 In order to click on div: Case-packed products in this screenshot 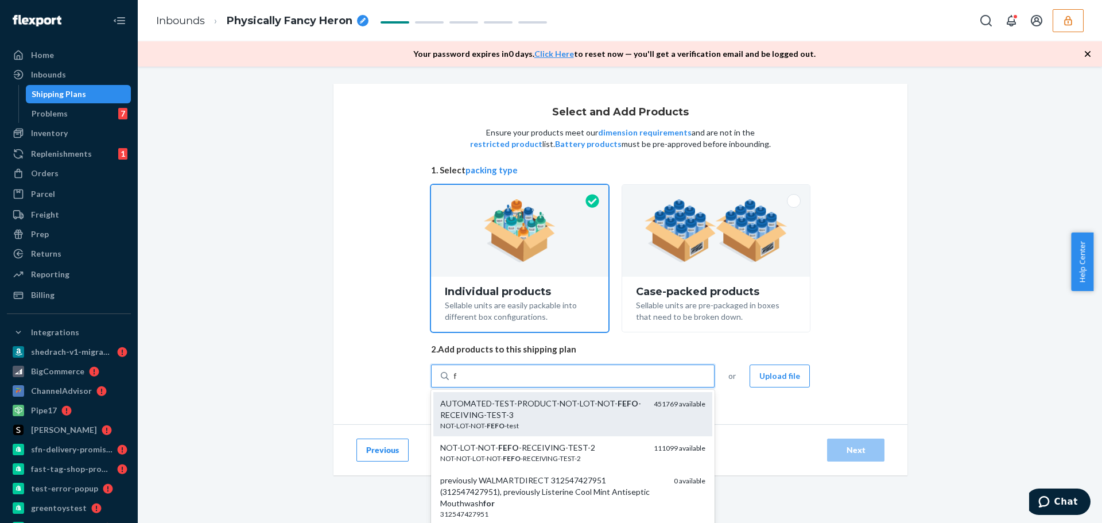, I will do `click(716, 292)`.